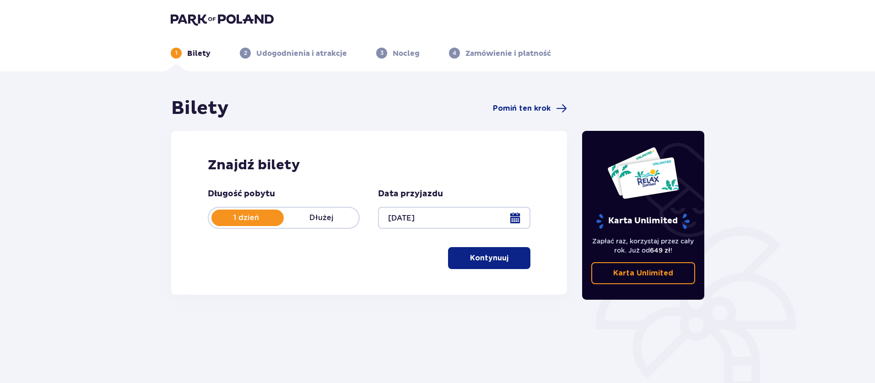 This screenshot has height=383, width=875. I want to click on p: Nocleg, so click(406, 54).